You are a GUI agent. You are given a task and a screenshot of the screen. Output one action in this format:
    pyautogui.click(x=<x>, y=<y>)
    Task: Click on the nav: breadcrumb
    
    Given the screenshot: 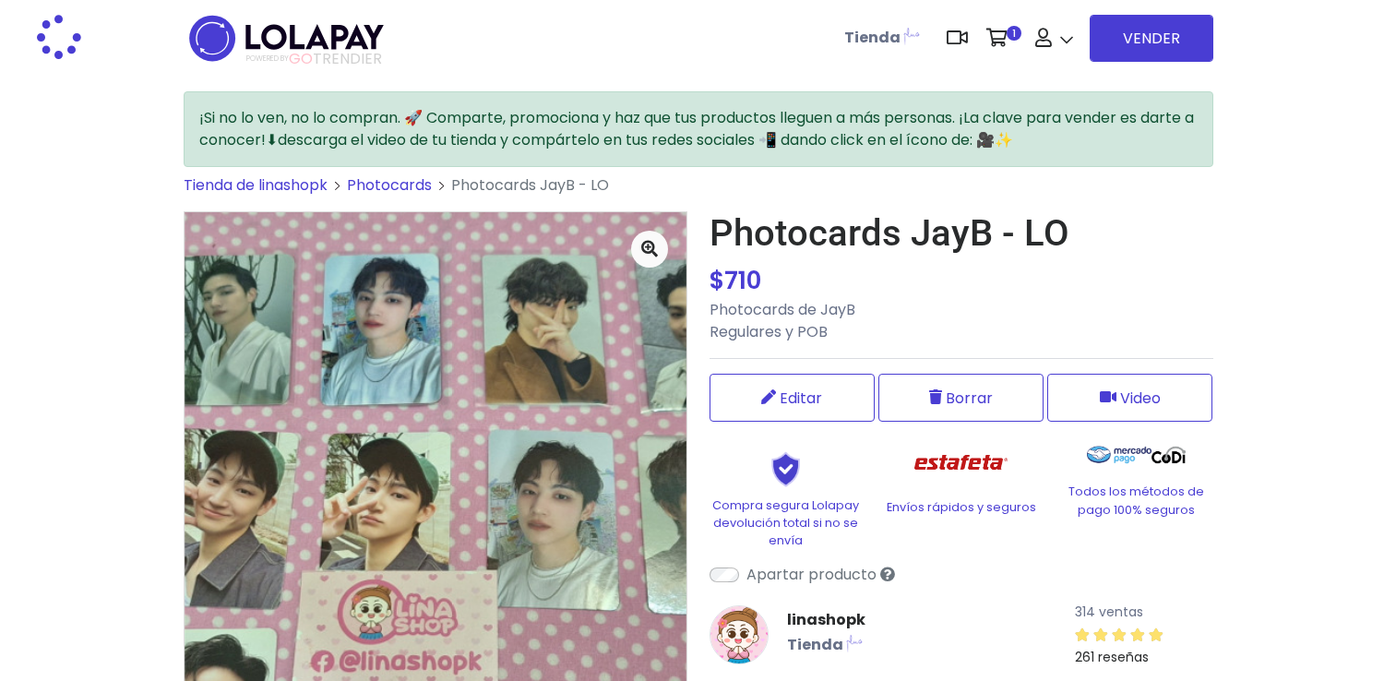 What is the action you would take?
    pyautogui.click(x=698, y=193)
    